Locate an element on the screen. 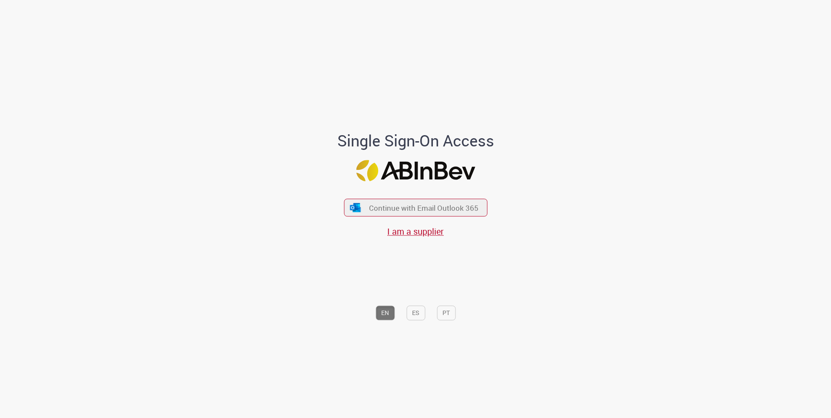  h1: Single Sign-On Access is located at coordinates (416, 141).